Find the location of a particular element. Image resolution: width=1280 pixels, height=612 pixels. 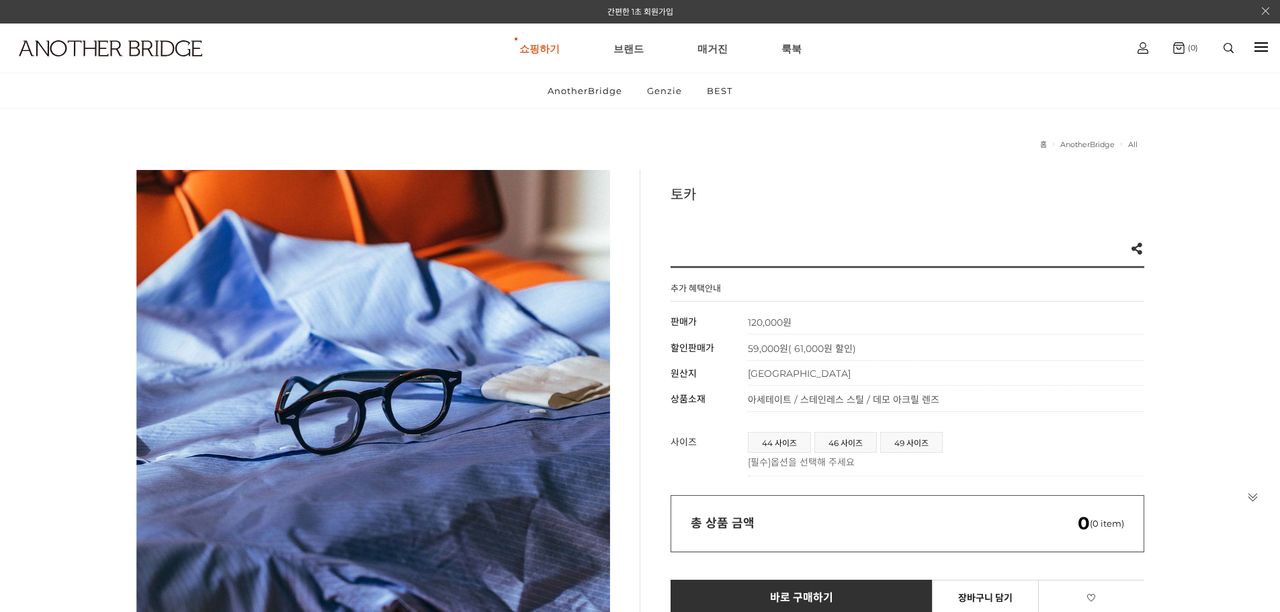

li: 46 사이즈 is located at coordinates (845, 442).